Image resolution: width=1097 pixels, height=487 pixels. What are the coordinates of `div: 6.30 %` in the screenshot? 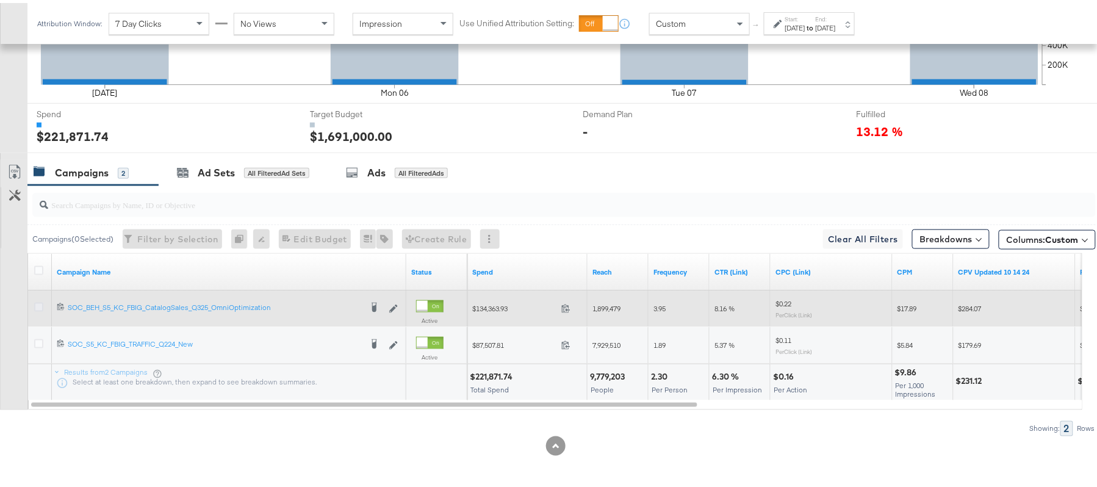 It's located at (727, 373).